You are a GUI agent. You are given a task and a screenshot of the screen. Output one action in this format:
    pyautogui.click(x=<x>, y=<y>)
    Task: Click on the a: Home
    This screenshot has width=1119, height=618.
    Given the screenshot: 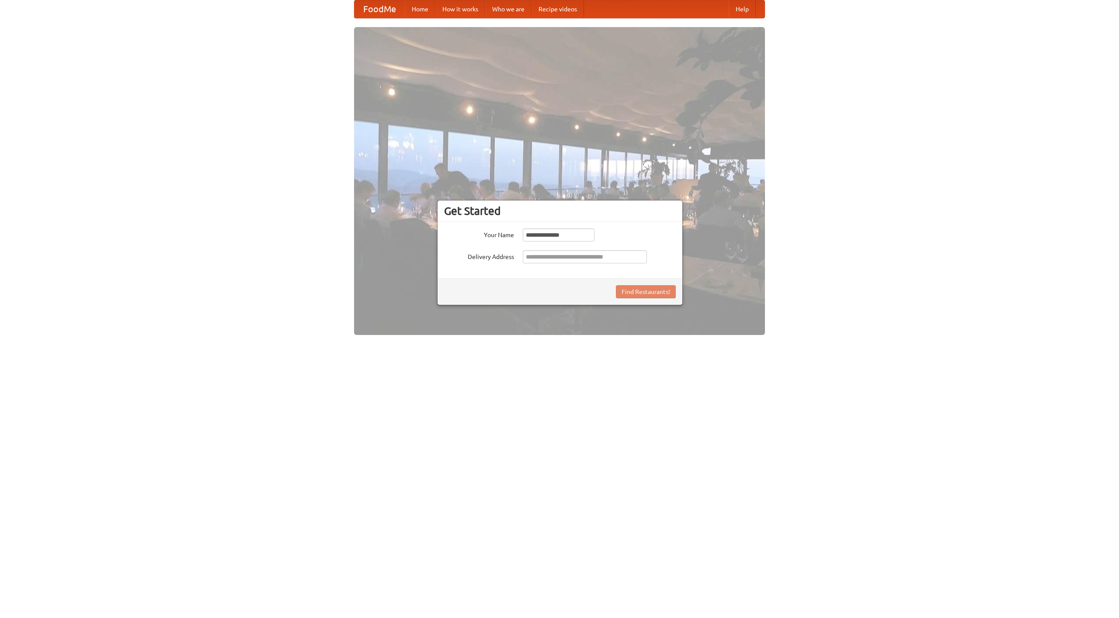 What is the action you would take?
    pyautogui.click(x=420, y=9)
    